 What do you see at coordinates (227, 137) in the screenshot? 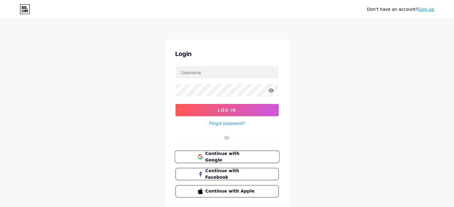
I see `div: Or` at bounding box center [227, 137].